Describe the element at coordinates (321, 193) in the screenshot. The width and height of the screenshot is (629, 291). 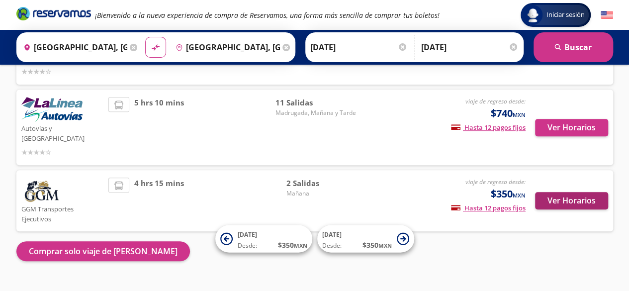
I see `span: Mañana` at that location.